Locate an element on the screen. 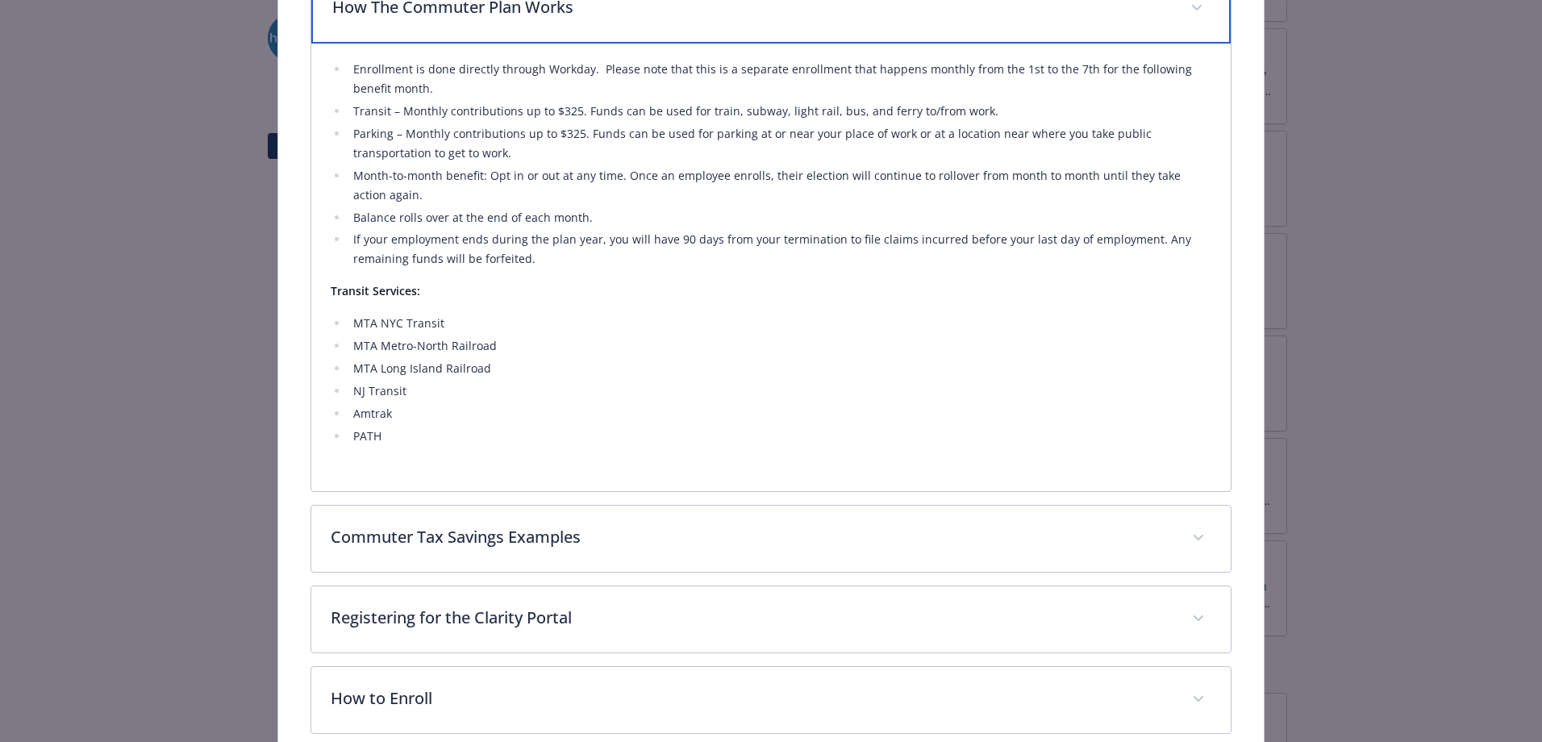  p: Commuter Tax Savings Examples is located at coordinates (751, 537).